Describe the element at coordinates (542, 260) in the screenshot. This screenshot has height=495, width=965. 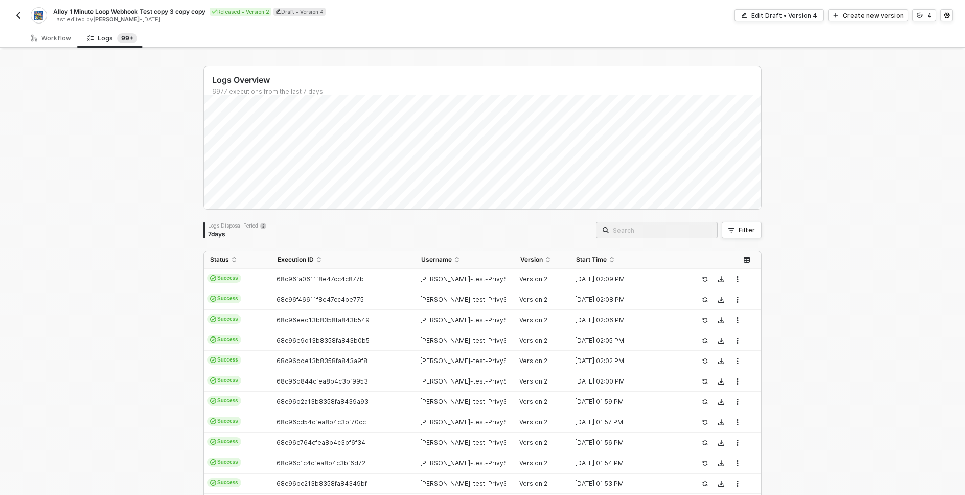
I see `th: Version` at that location.